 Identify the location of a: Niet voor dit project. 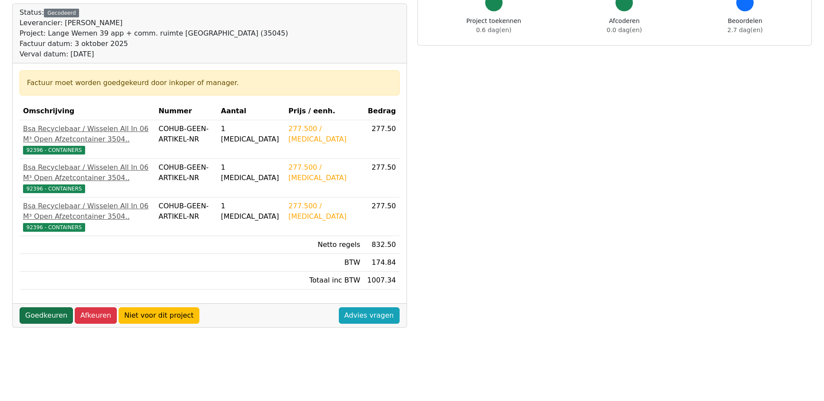
(159, 316).